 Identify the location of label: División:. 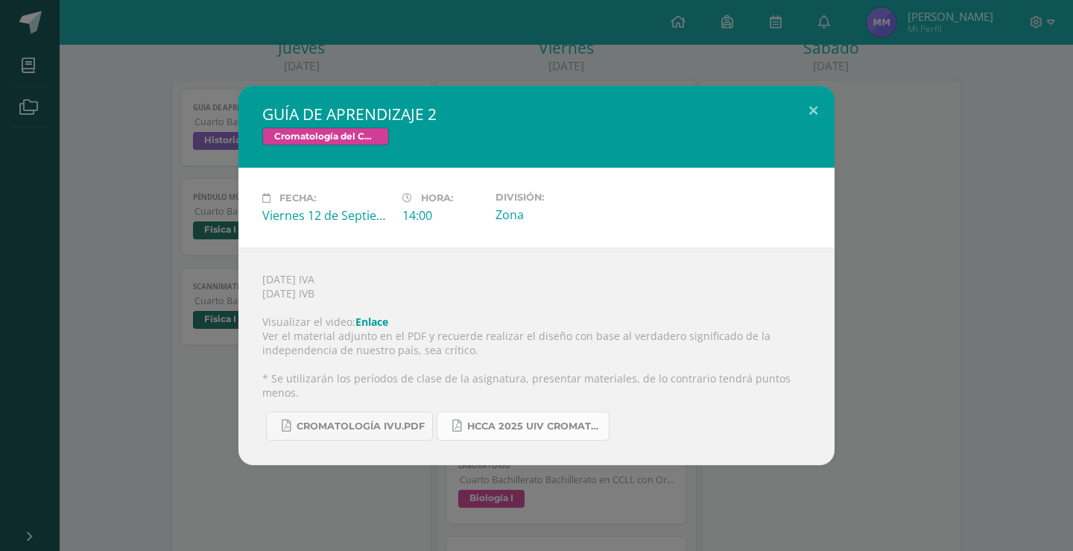
(560, 197).